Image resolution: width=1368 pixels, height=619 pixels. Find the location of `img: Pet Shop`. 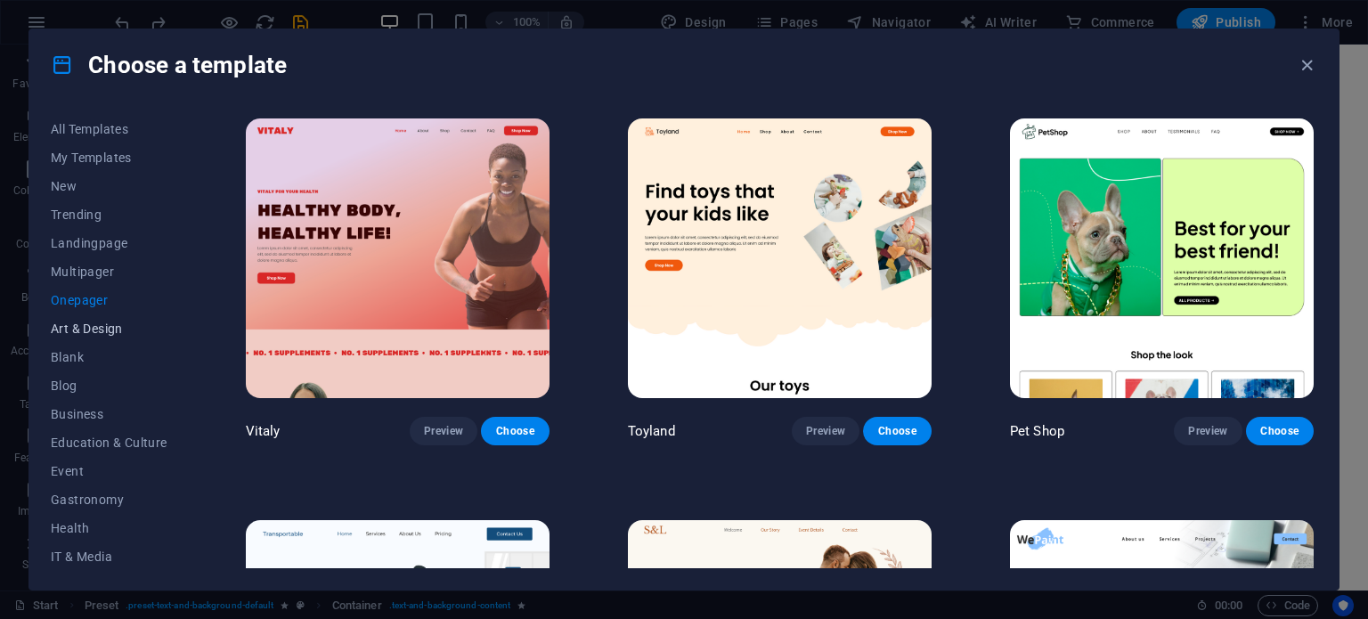

img: Pet Shop is located at coordinates (1162, 258).